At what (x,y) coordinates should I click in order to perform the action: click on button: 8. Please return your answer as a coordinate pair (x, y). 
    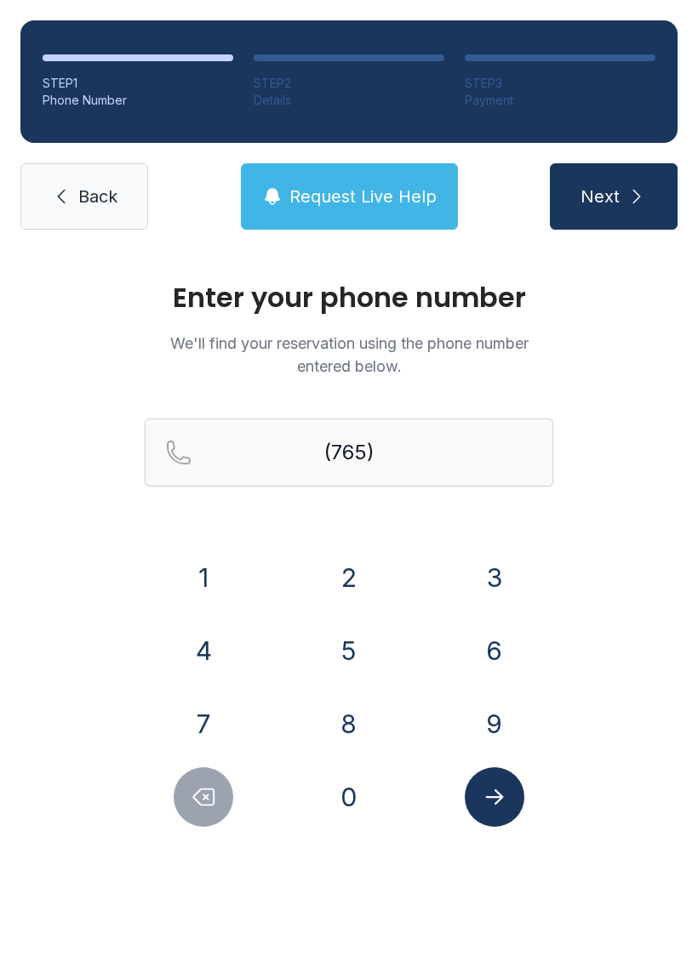
    Looking at the image, I should click on (349, 724).